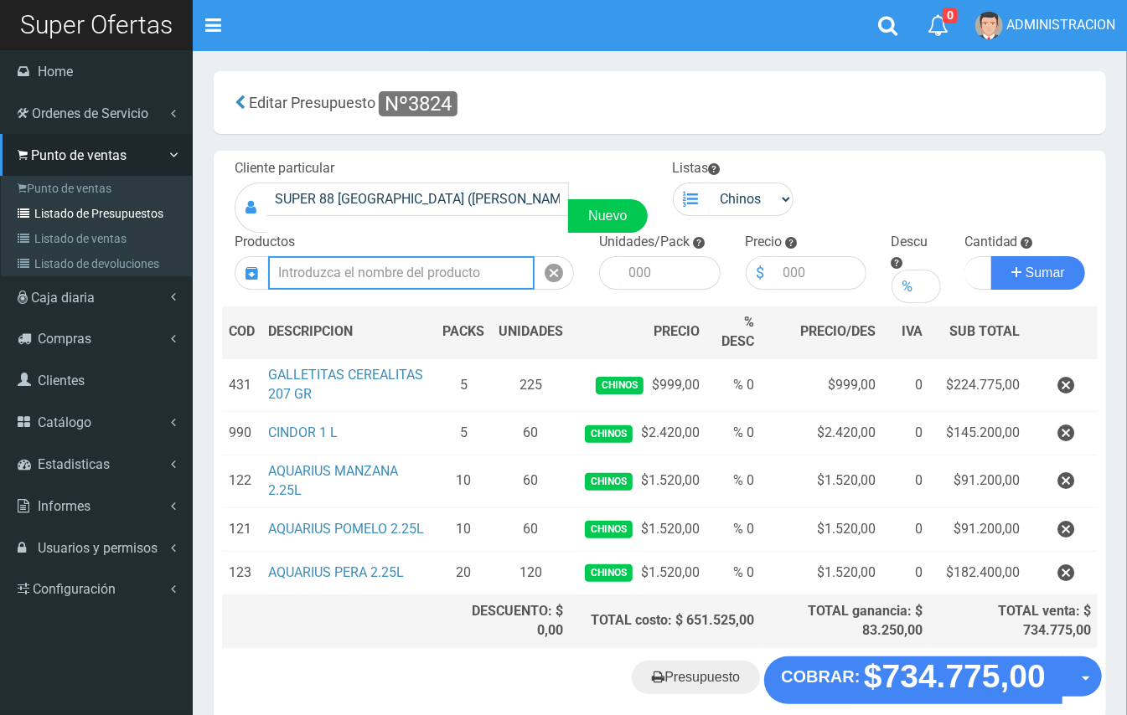  I want to click on span: Home, so click(55, 71).